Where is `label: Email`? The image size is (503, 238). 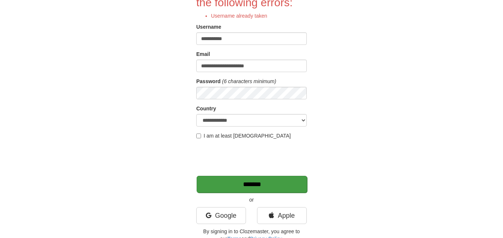 label: Email is located at coordinates (203, 54).